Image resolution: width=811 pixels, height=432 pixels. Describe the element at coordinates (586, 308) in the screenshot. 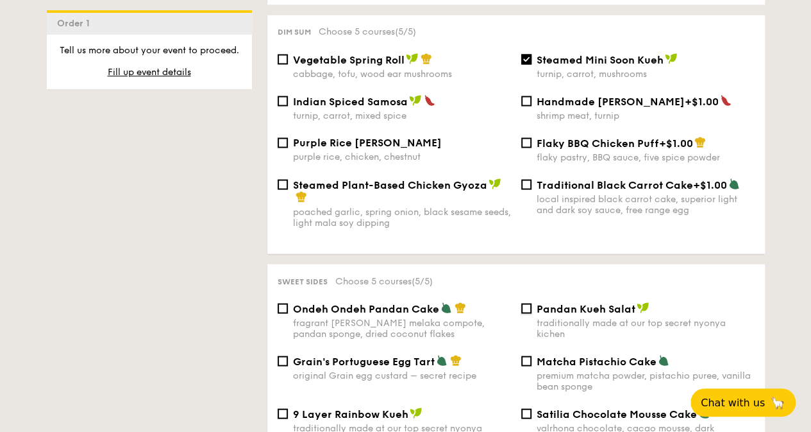

I see `span: Pandan Kueh Salat` at that location.